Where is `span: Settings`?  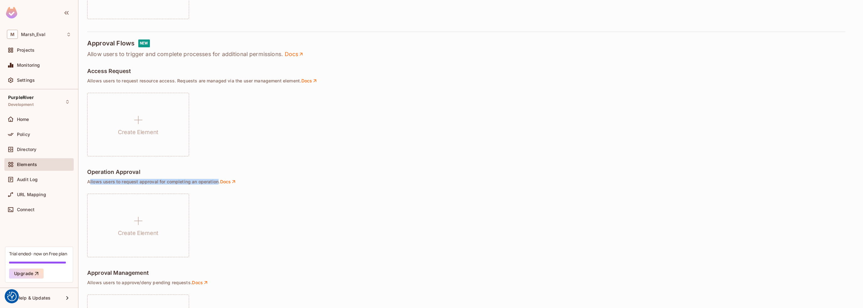
span: Settings is located at coordinates (26, 80).